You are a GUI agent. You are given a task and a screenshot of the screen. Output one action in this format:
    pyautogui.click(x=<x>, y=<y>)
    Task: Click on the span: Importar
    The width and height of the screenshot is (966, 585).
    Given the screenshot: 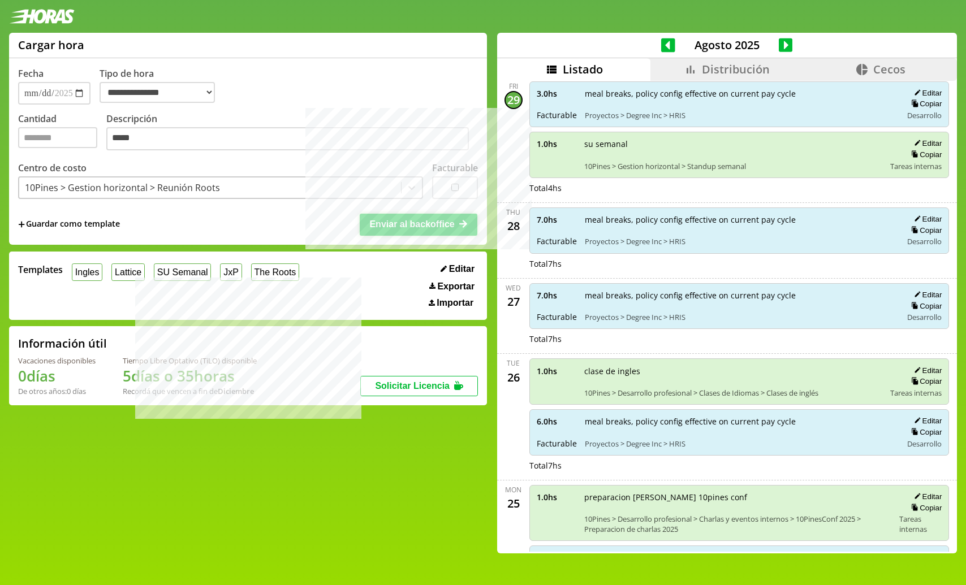 What is the action you would take?
    pyautogui.click(x=455, y=303)
    